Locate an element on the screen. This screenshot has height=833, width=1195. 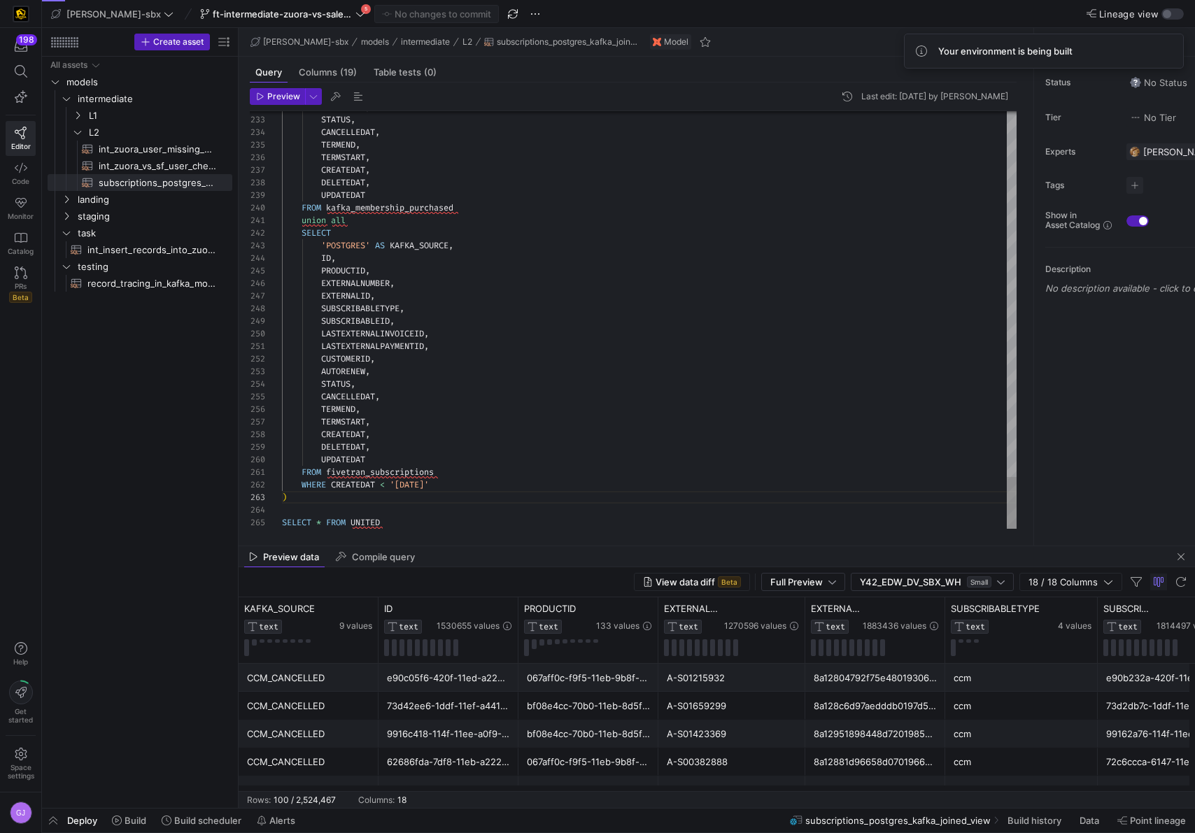
div: 234 is located at coordinates (257, 132).